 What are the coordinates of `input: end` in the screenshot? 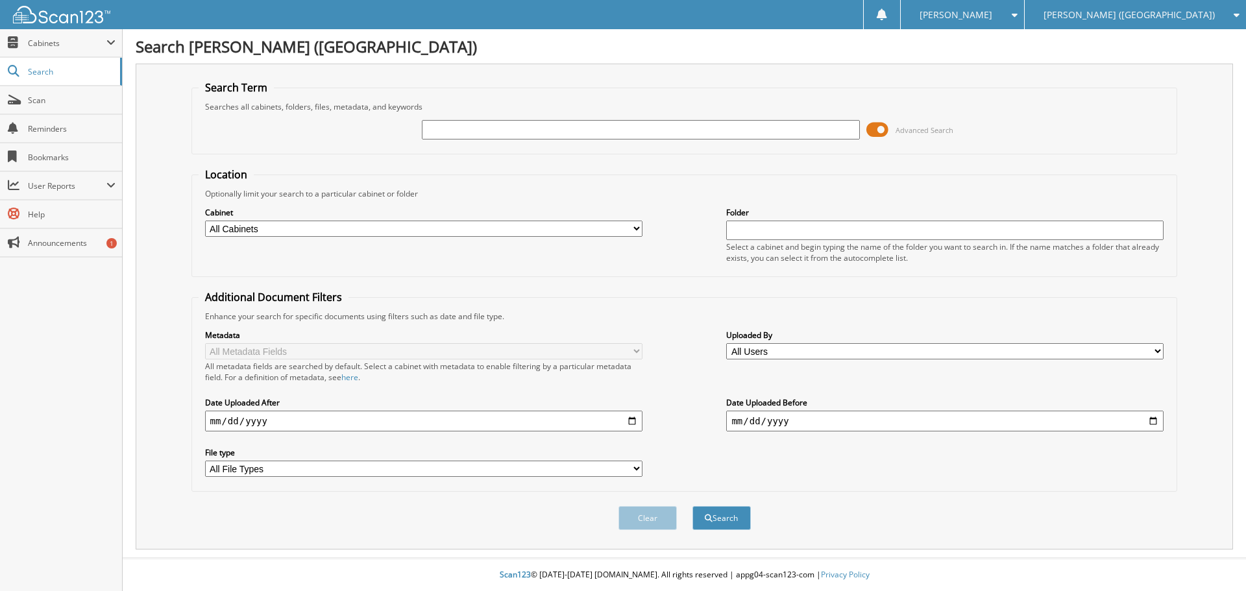 It's located at (945, 421).